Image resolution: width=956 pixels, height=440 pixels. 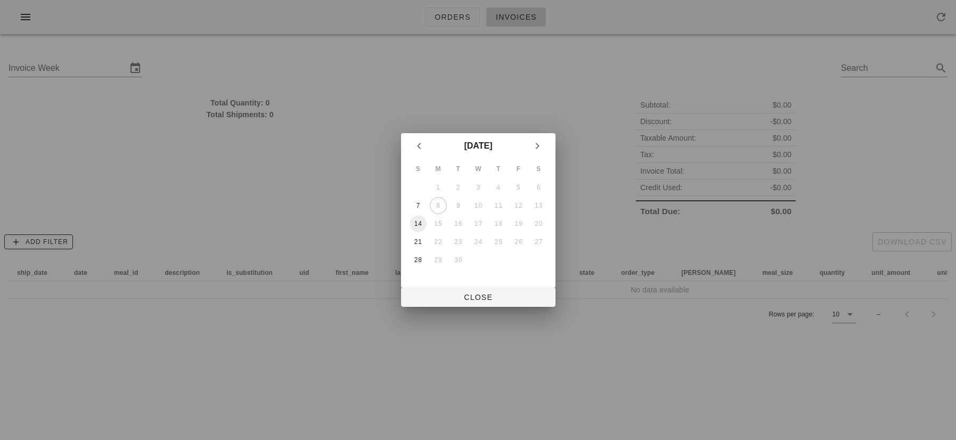 What do you see at coordinates (478, 297) in the screenshot?
I see `button: Close` at bounding box center [478, 297].